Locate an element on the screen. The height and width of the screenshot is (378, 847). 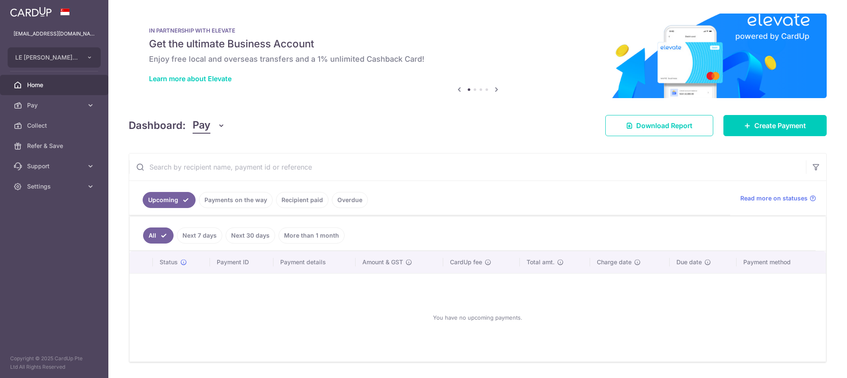
span: Charge date is located at coordinates (614, 262).